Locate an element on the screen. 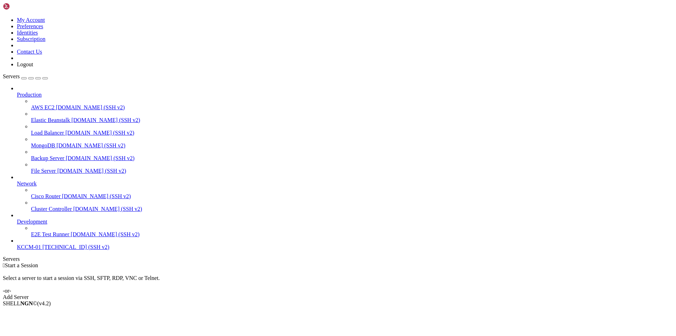 The width and height of the screenshot is (676, 336). div: Select a server to start a session via SSH, SFTP, RDP, VNC or Telnet. -or- is located at coordinates (338, 281).